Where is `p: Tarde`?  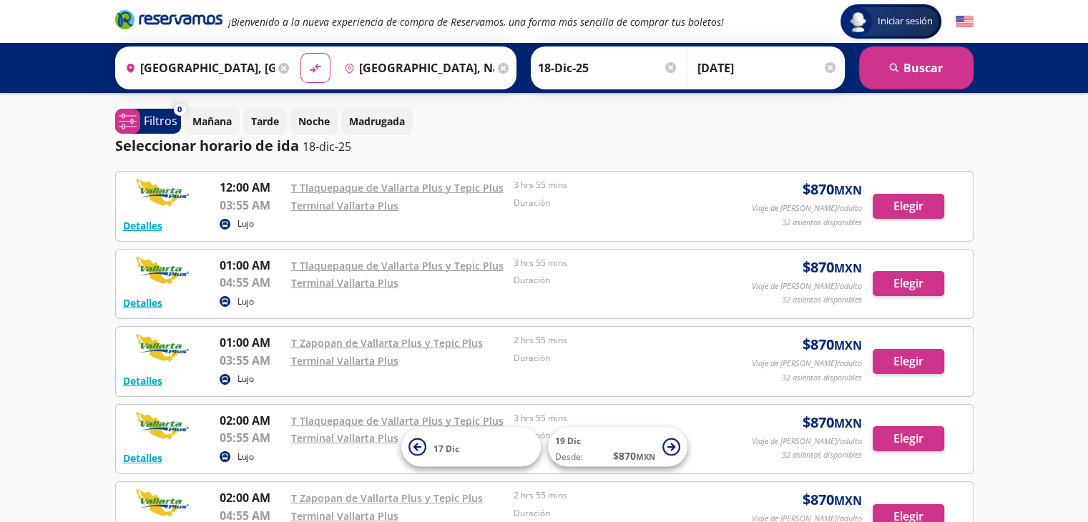 p: Tarde is located at coordinates (265, 121).